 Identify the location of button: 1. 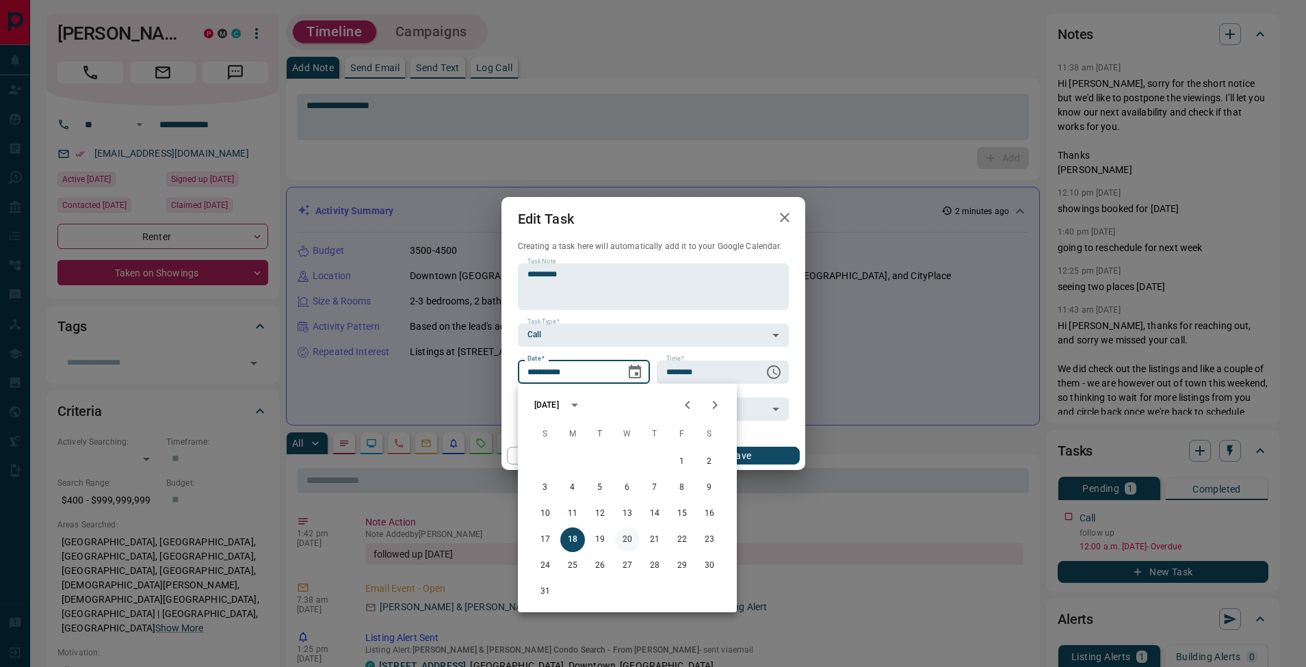
(682, 462).